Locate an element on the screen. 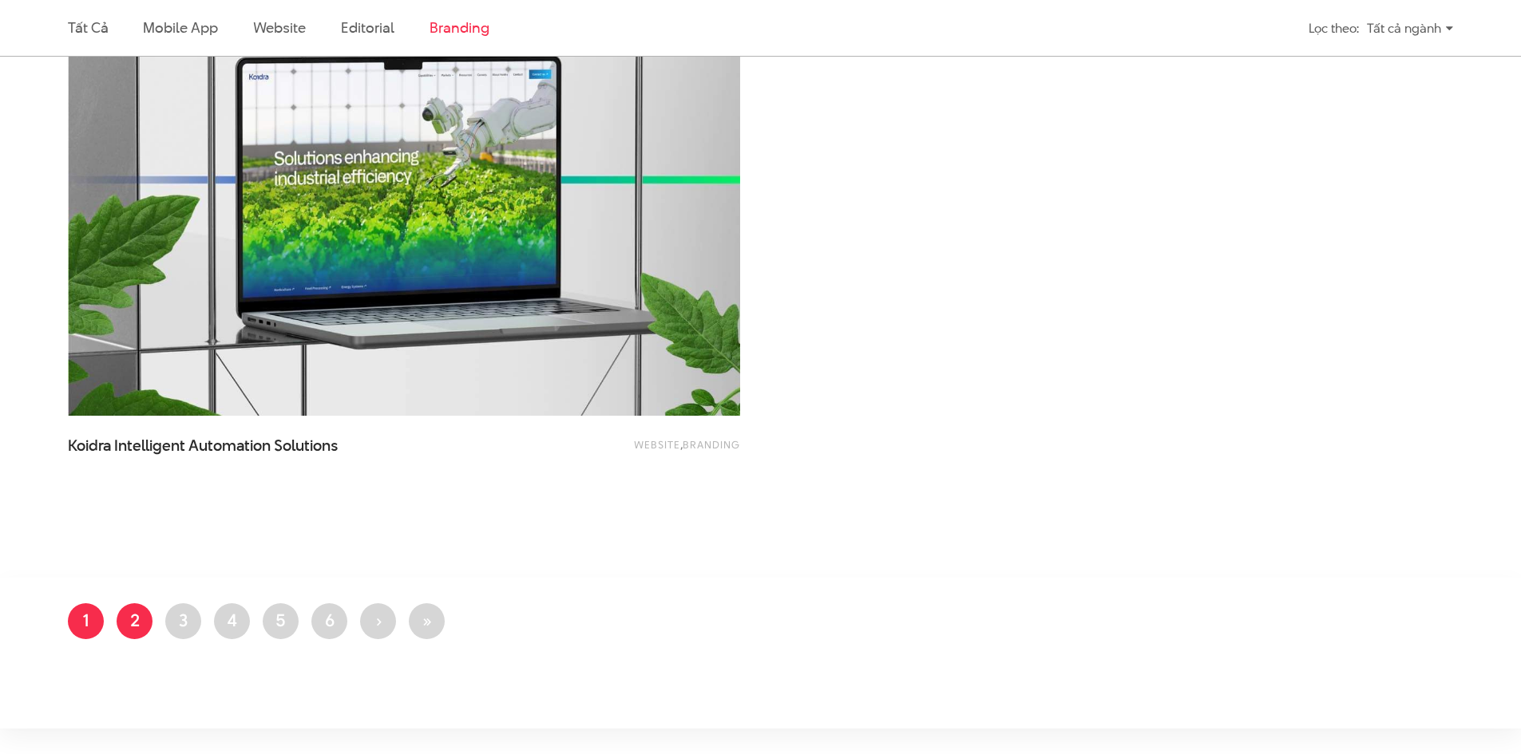 This screenshot has height=754, width=1521. a: 3 is located at coordinates (183, 621).